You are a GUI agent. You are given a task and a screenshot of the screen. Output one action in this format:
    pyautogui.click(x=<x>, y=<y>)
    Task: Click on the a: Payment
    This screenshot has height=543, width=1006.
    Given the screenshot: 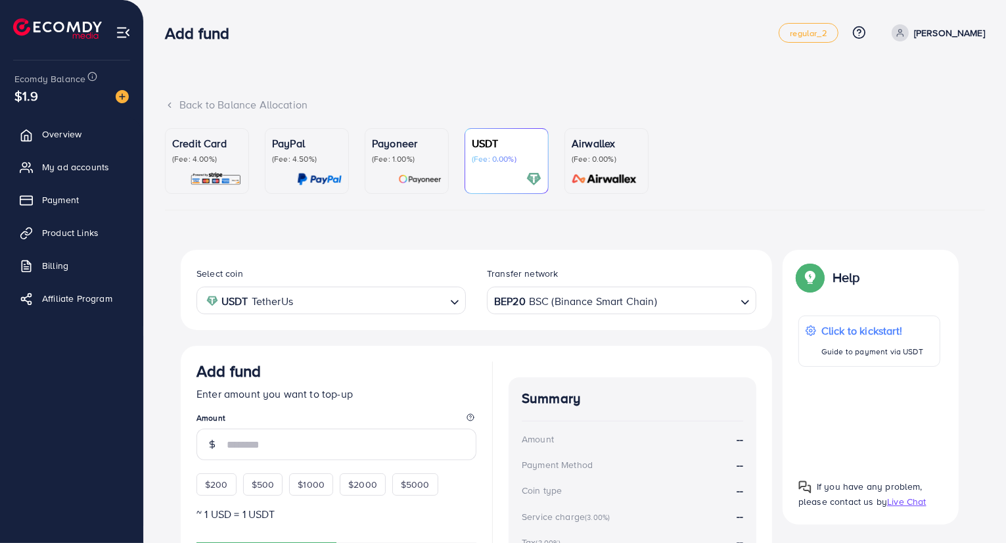 What is the action you would take?
    pyautogui.click(x=72, y=200)
    